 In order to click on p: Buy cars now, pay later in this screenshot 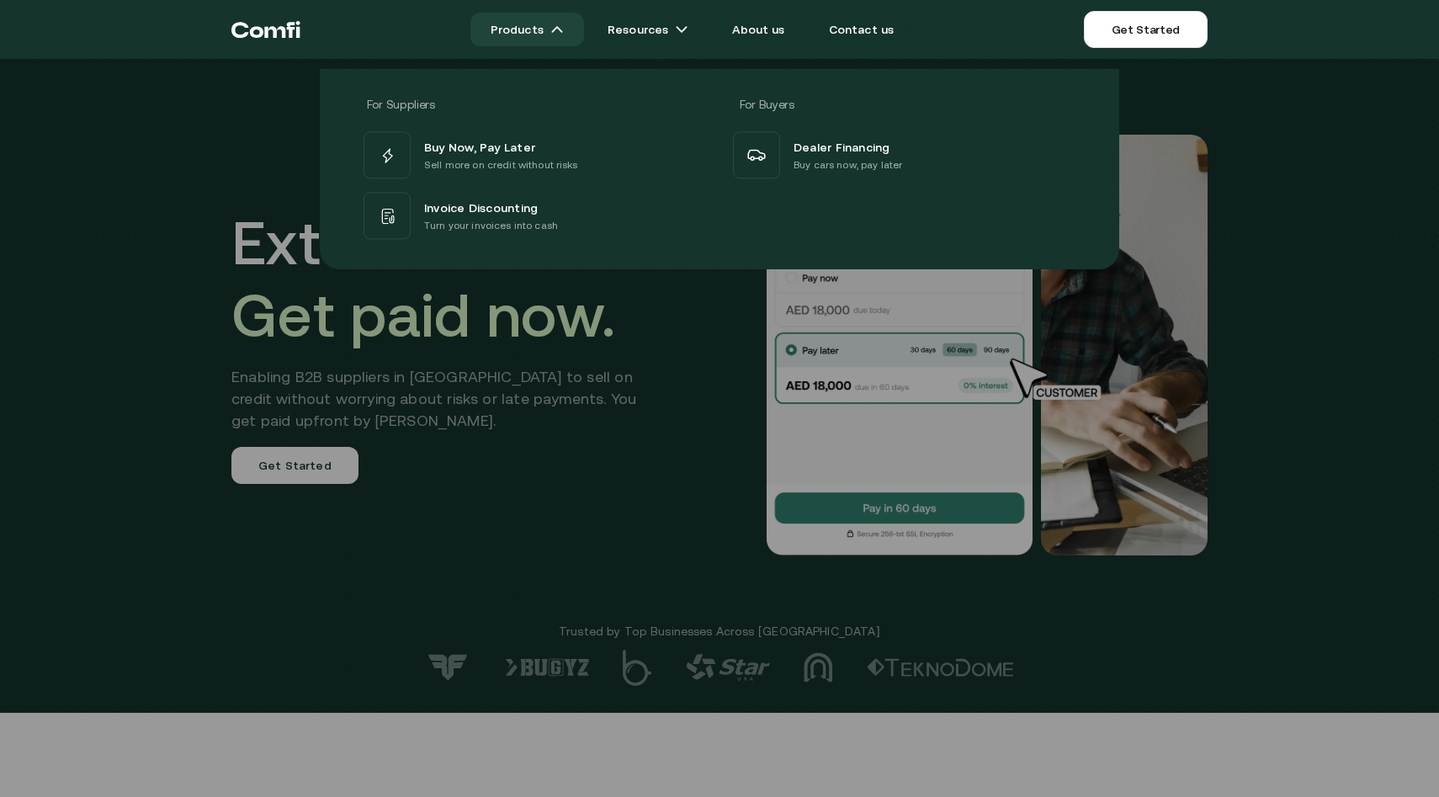, I will do `click(847, 165)`.